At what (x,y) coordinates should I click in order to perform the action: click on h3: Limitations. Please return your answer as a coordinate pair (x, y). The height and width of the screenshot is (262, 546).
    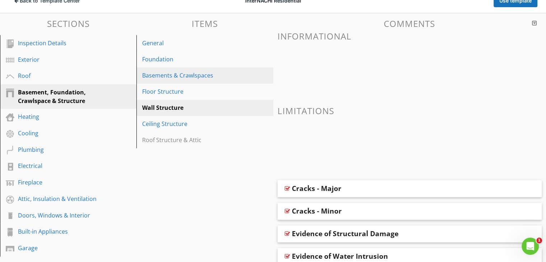
    Looking at the image, I should click on (410, 111).